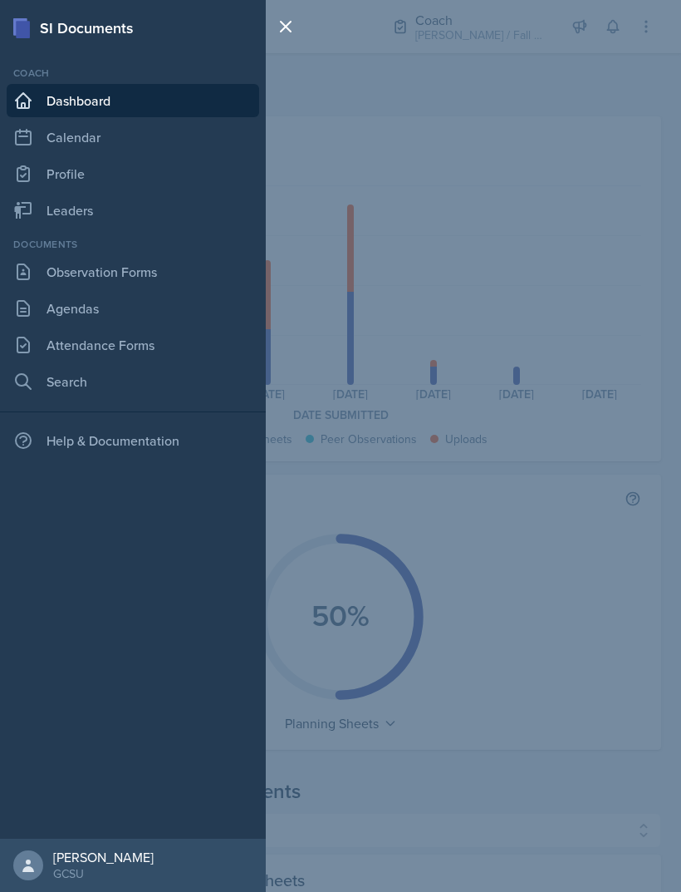 The image size is (681, 892). I want to click on div: Help & Documentation, so click(133, 440).